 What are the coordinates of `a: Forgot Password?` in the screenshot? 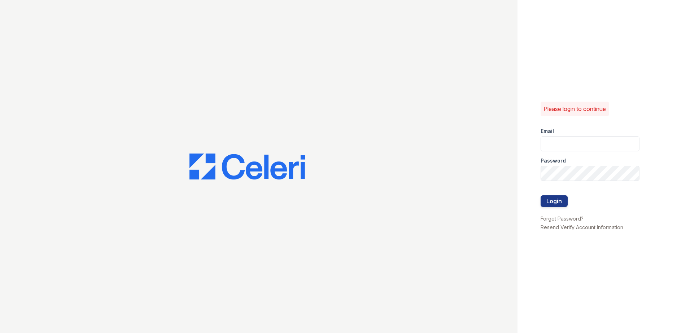 It's located at (562, 219).